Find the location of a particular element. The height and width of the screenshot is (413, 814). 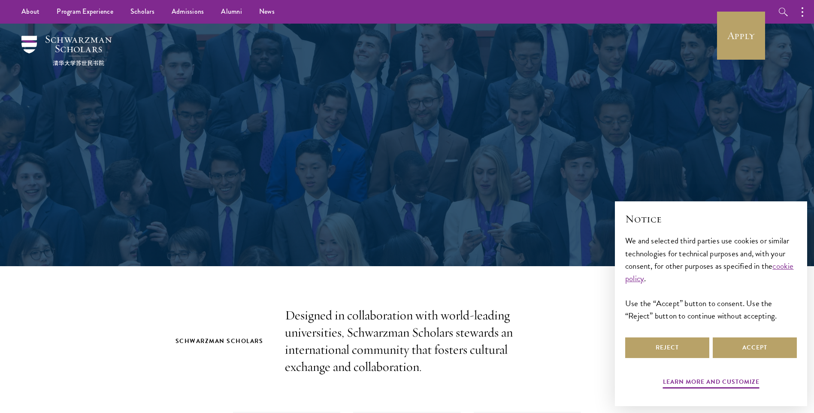

button: Learn more and customize is located at coordinates (711, 383).